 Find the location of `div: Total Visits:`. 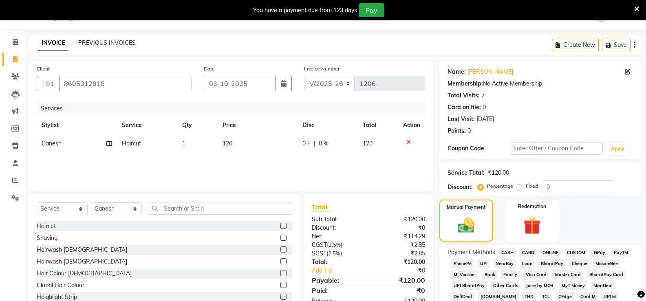

div: Total Visits: is located at coordinates (464, 95).